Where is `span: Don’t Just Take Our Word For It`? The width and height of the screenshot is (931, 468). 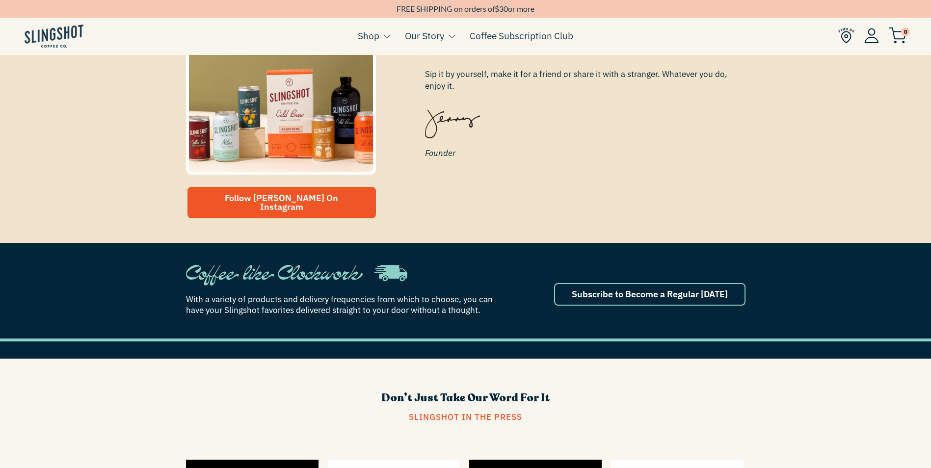
span: Don’t Just Take Our Word For It is located at coordinates (466, 398).